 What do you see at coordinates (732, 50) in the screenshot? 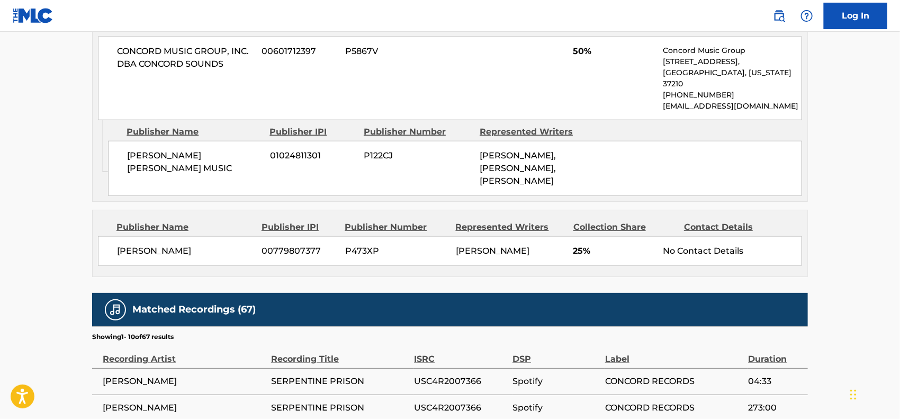
I see `p: Concord Music Group` at bounding box center [732, 50].